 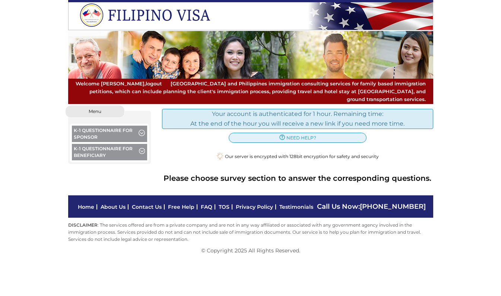 I want to click on span: need help?, so click(x=301, y=137).